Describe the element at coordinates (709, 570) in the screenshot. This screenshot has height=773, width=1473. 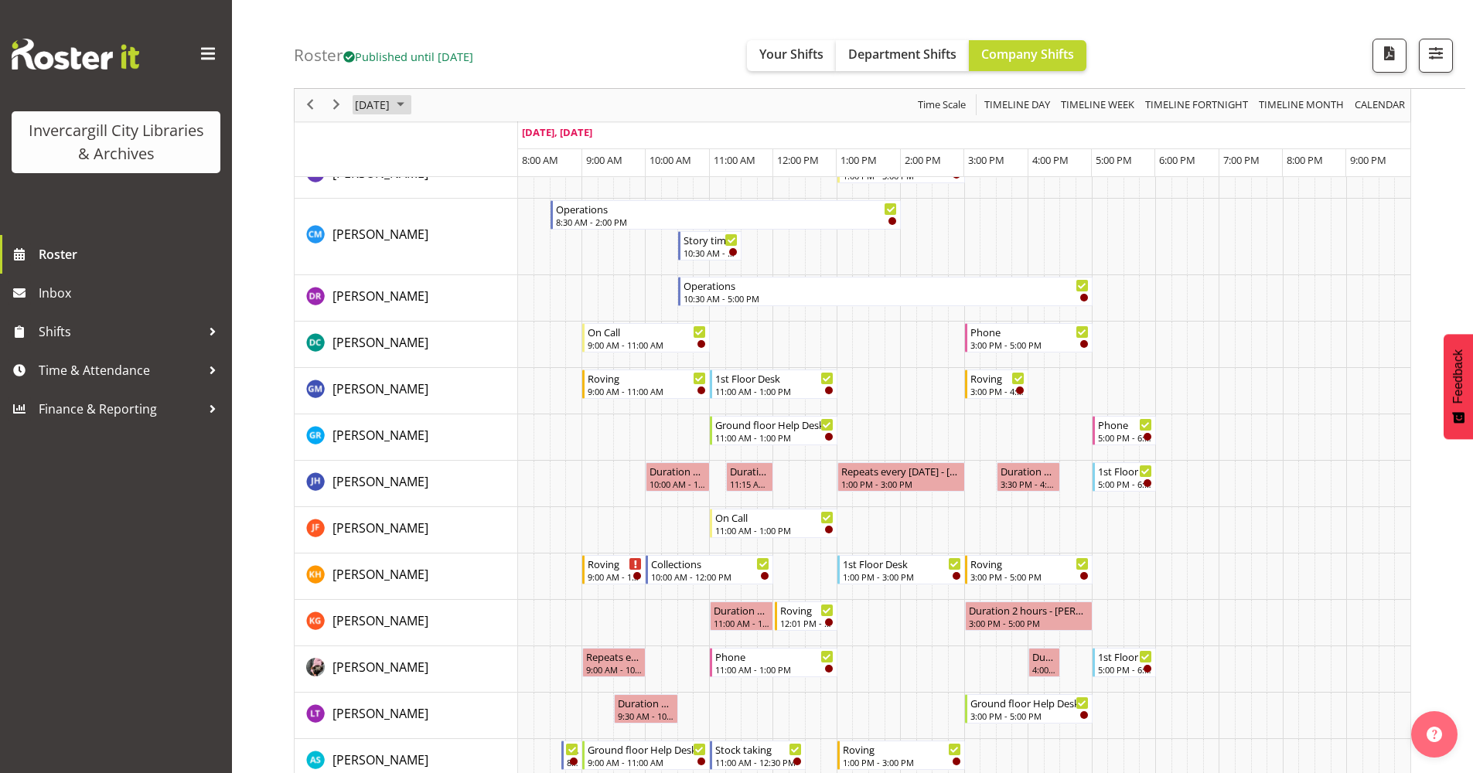
I see `div: Kaela Harley"s event - Collections Begin From Wednesday, October 8, 2025 at 10:00:00 AM GMT+13:00...` at that location.